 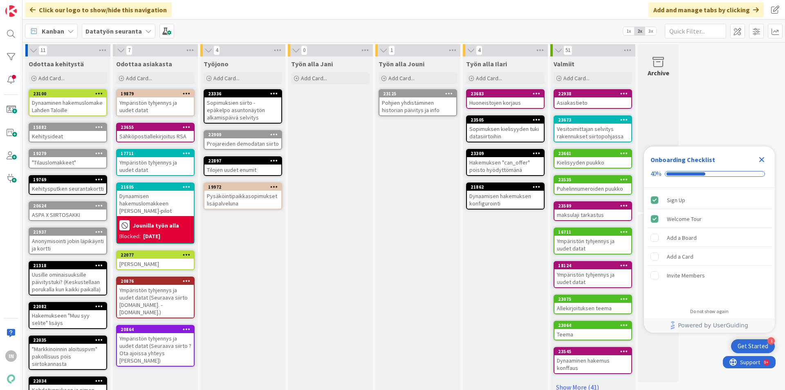 What do you see at coordinates (155, 132) in the screenshot?
I see `div: 23655Sähköpostiallekirjoitus RSA` at bounding box center [155, 132].